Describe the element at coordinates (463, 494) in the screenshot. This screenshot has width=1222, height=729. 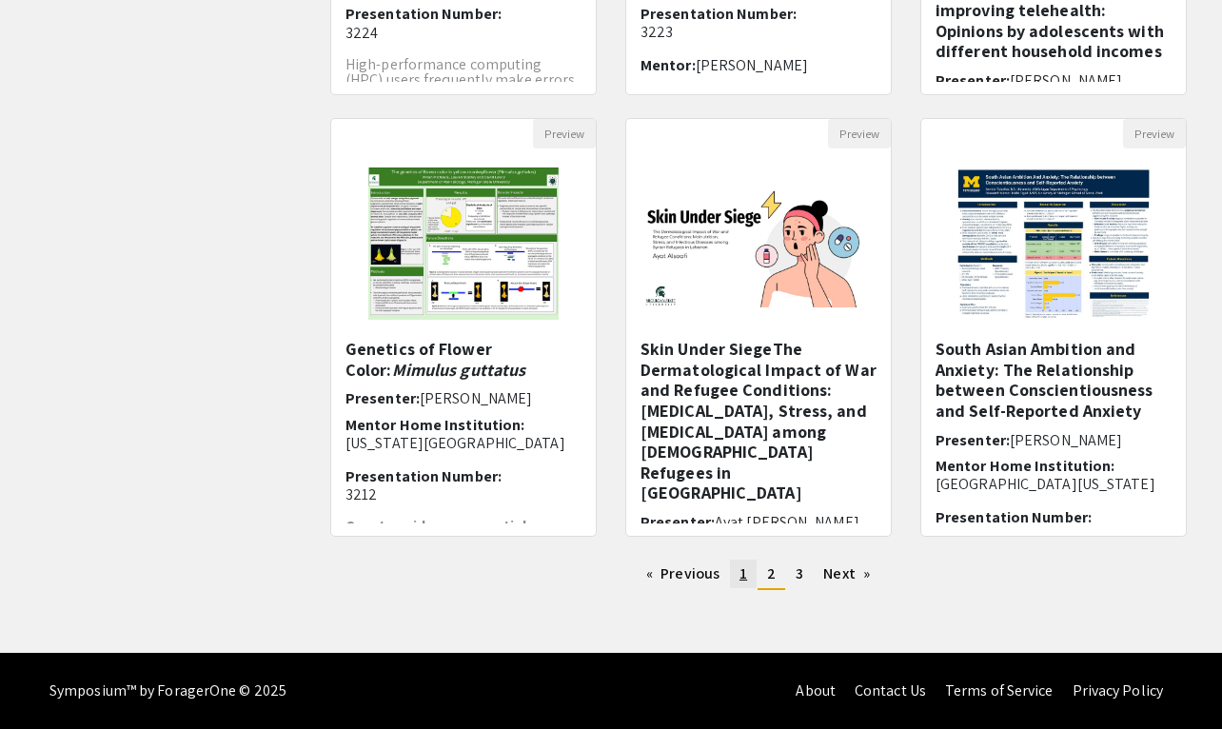
I see `p: 3212` at that location.